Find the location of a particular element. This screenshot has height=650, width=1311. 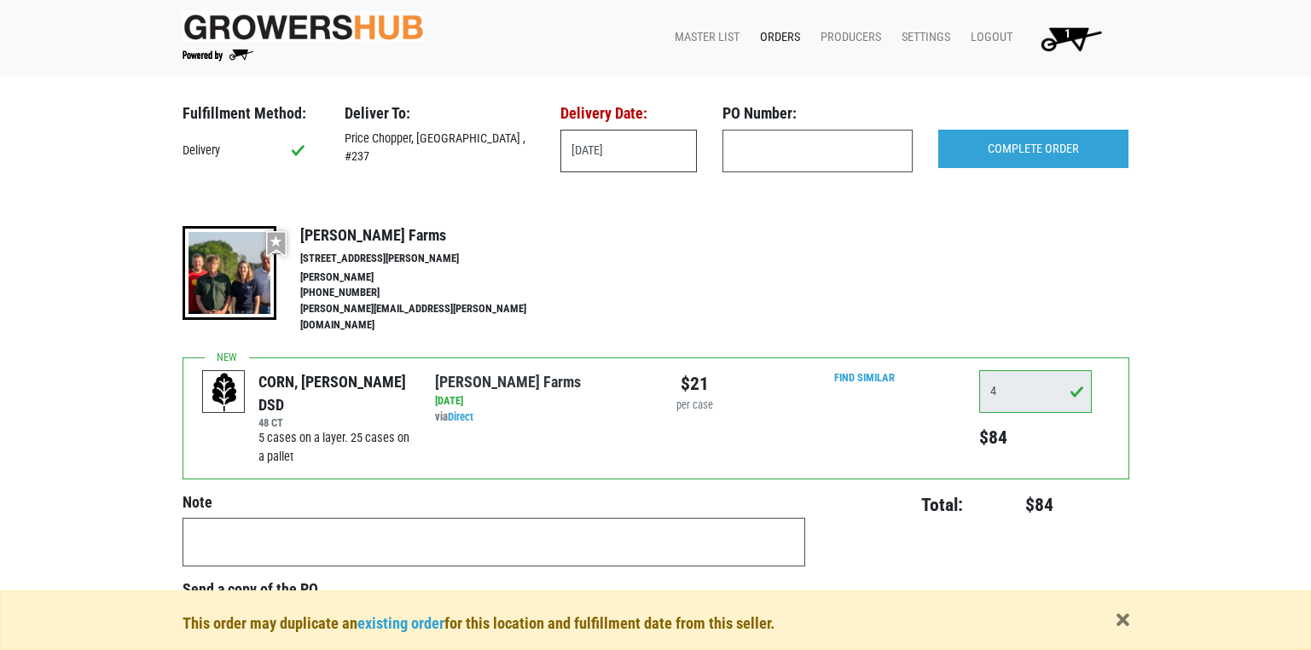

span: 1 is located at coordinates (1067, 33).